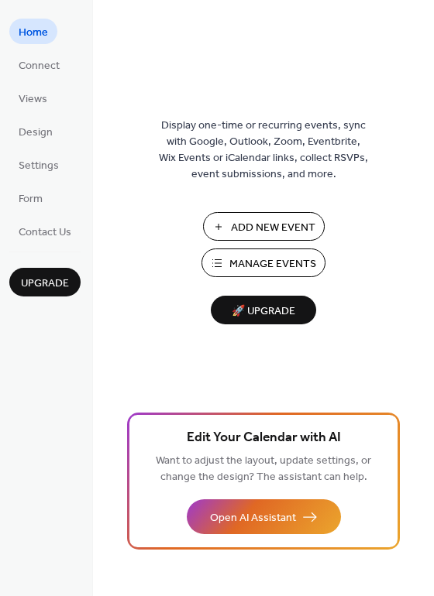  Describe the element at coordinates (252, 518) in the screenshot. I see `span: Open AI Assistant` at that location.